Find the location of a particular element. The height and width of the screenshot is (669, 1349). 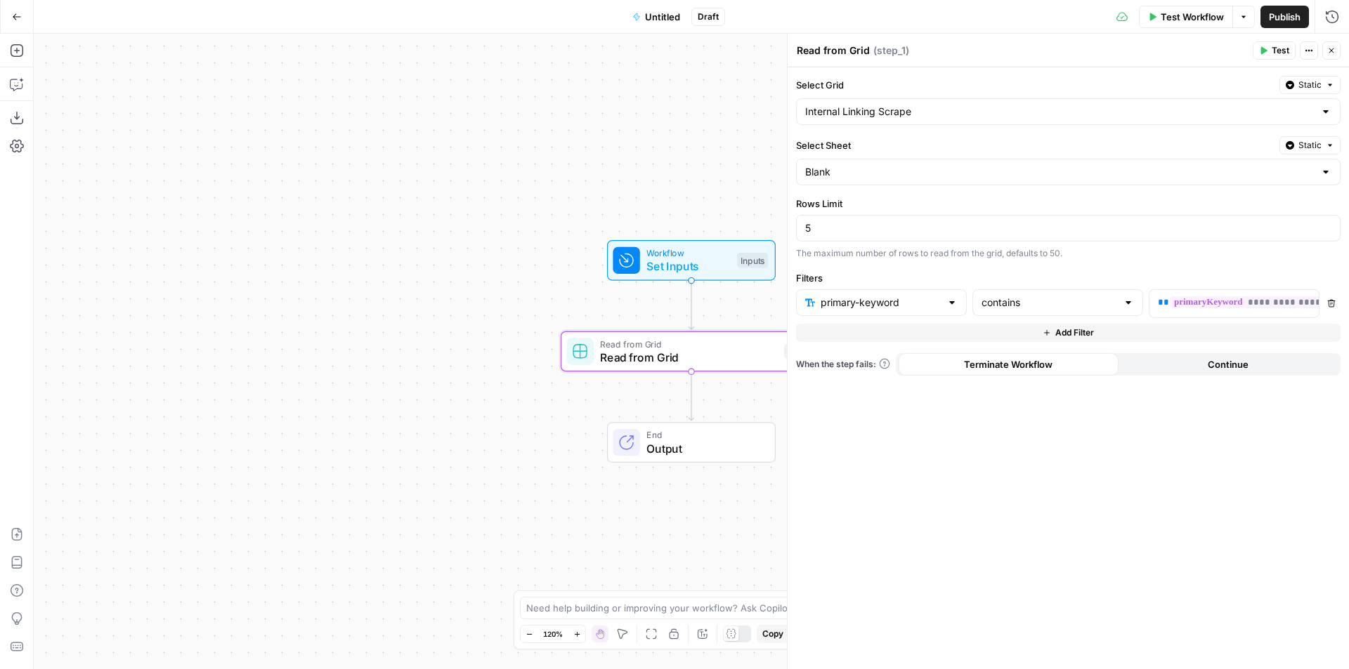

button: Continue is located at coordinates (1228, 365).